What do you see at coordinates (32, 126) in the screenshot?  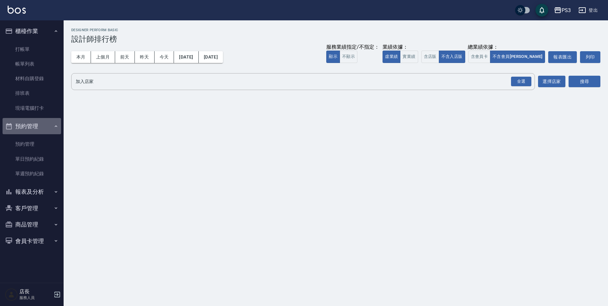 I see `button: 預約管理` at bounding box center [32, 126].